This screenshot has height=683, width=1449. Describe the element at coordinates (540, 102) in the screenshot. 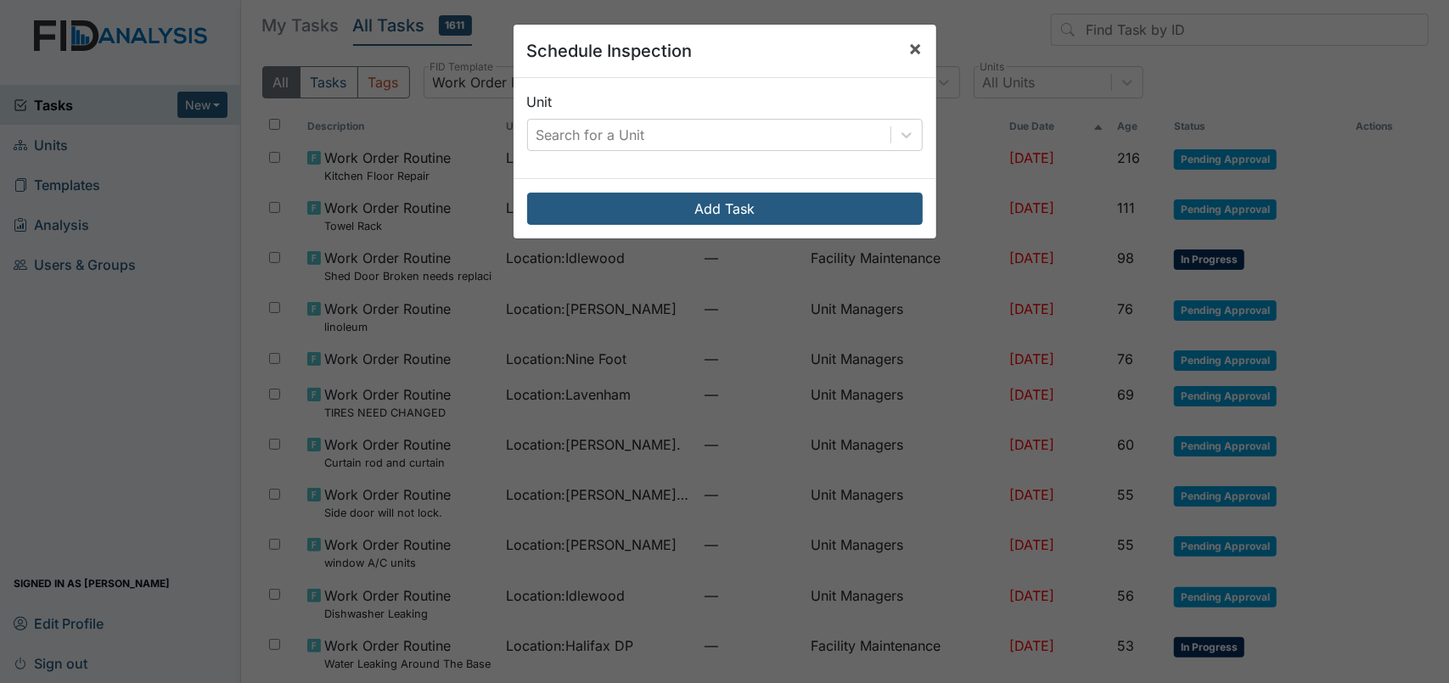

I see `label: Unit` at that location.